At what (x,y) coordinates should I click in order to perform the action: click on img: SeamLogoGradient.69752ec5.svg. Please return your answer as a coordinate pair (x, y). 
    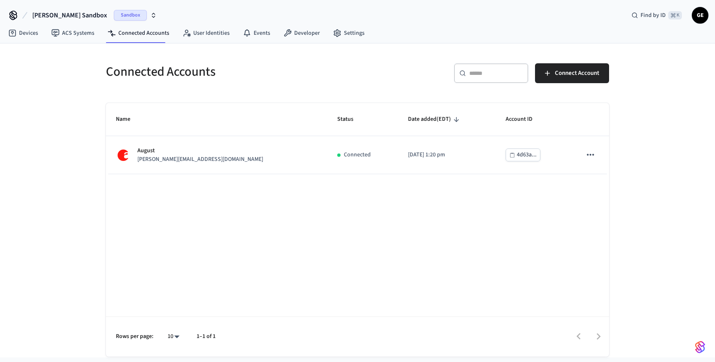
    Looking at the image, I should click on (700, 347).